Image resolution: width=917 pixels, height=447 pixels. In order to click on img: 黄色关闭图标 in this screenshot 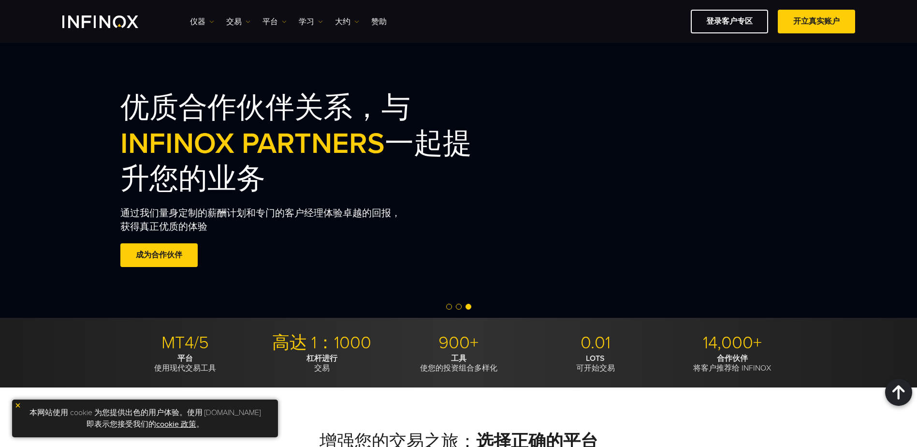, I will do `click(18, 405)`.